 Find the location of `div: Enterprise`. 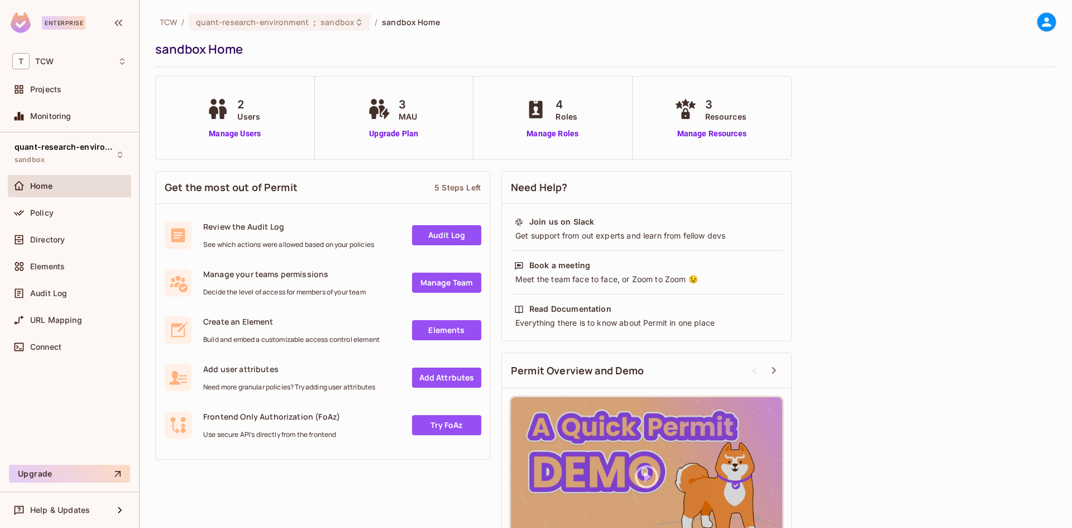

div: Enterprise is located at coordinates (64, 23).